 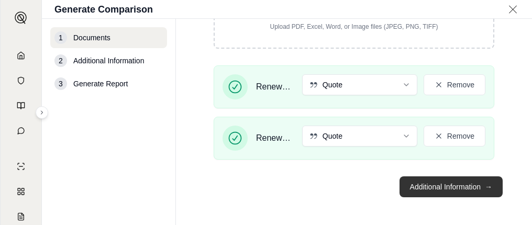 What do you see at coordinates (21, 167) in the screenshot?
I see `a: Single Policy` at bounding box center [21, 167].